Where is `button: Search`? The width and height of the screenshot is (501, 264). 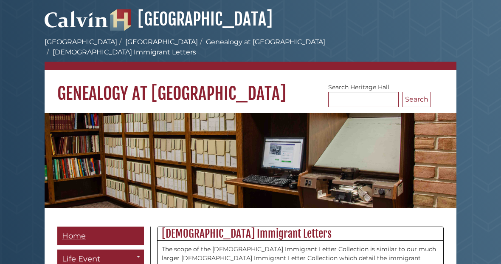
button: Search is located at coordinates (416, 99).